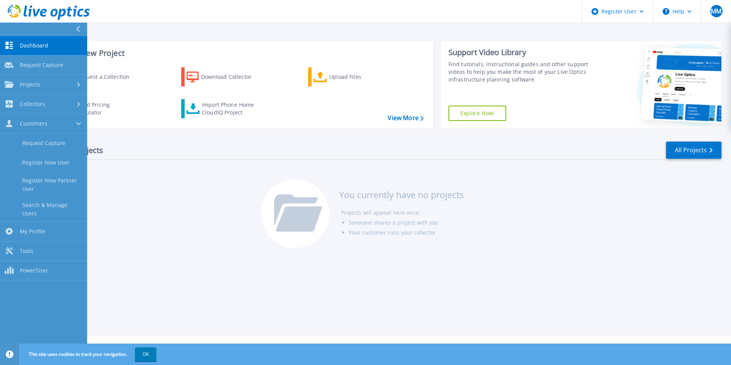  Describe the element at coordinates (89, 354) in the screenshot. I see `span: This site uses cookies to track your navigation.` at that location.